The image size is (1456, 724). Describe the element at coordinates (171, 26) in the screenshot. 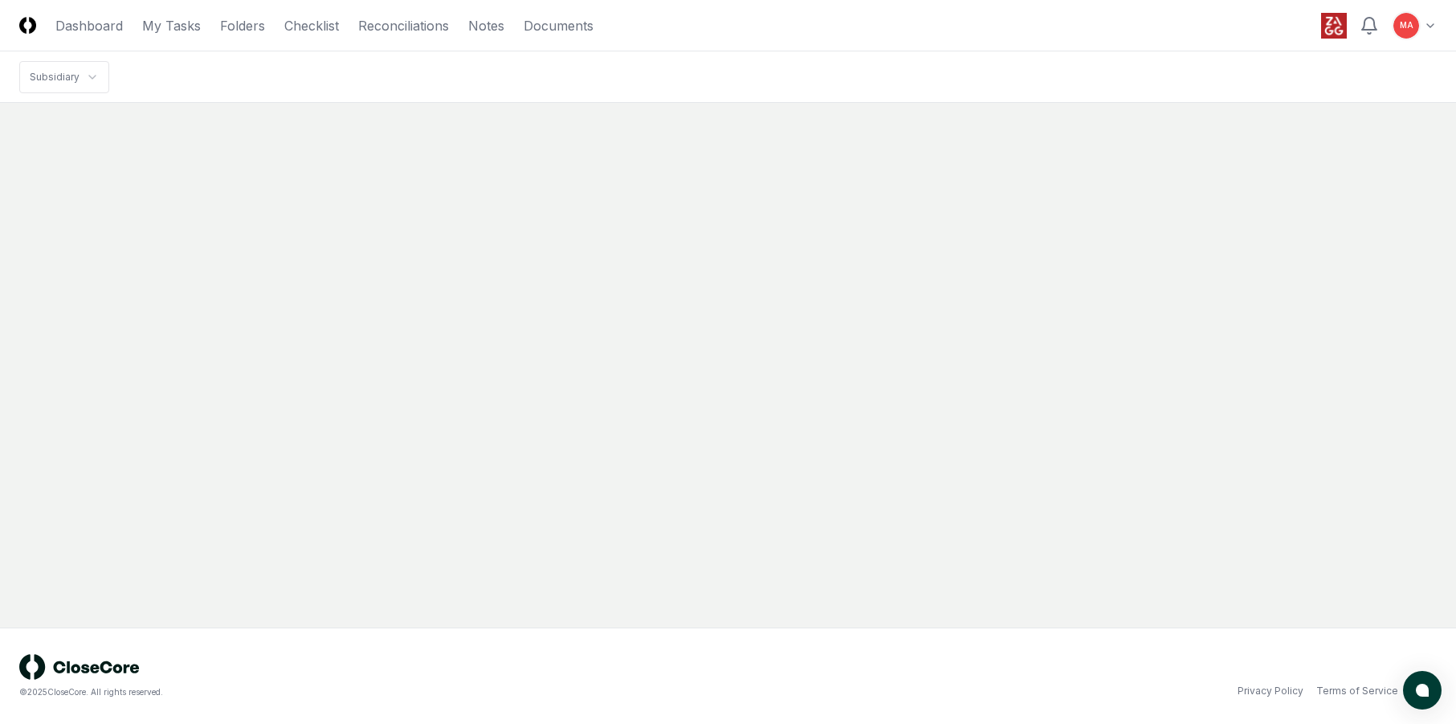

I see `a: My Tasks` at that location.